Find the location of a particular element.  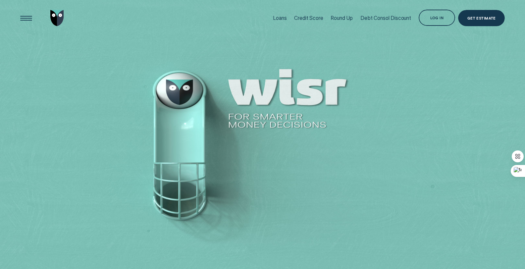

div: Round Up is located at coordinates (341, 18).